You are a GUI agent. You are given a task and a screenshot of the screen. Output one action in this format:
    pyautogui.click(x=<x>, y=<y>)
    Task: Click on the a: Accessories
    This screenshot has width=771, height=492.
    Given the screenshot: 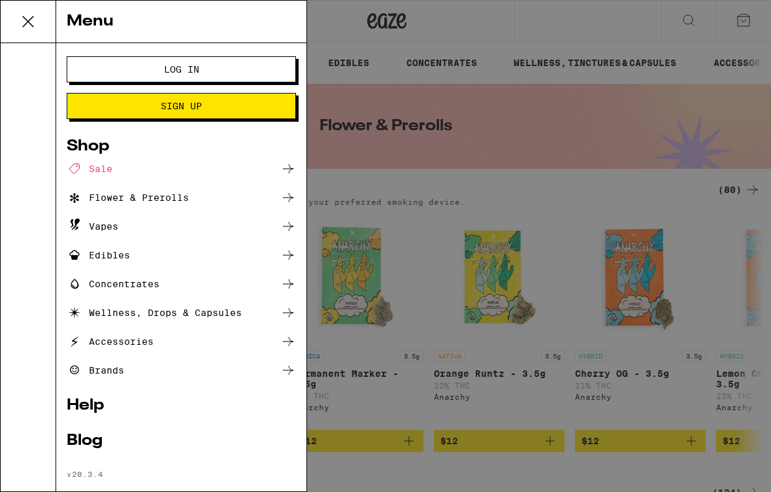 What is the action you would take?
    pyautogui.click(x=181, y=341)
    